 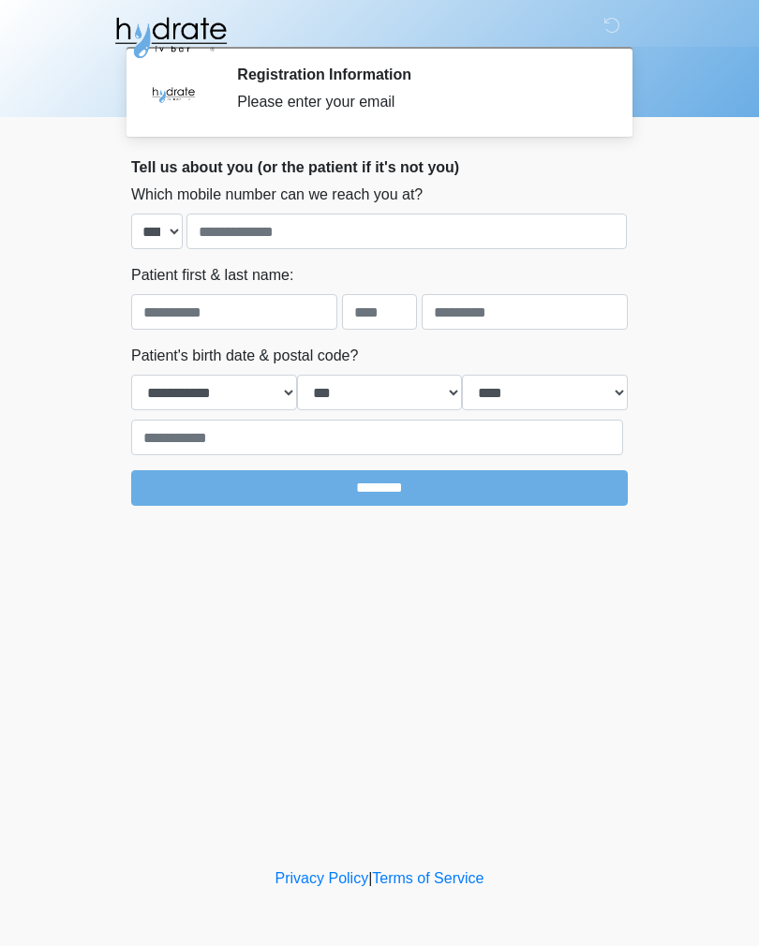 I want to click on label: Patient's birth date & postal code?, so click(x=245, y=356).